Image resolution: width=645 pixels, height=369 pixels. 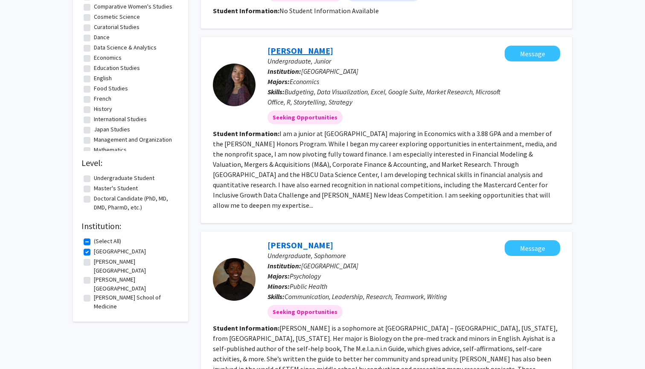 What do you see at coordinates (384, 97) in the screenshot?
I see `span: Budgeting, Data Visualization, Excel, Google Suite, Market Research, Microsoft Office, R, Storyte...` at bounding box center [384, 97].